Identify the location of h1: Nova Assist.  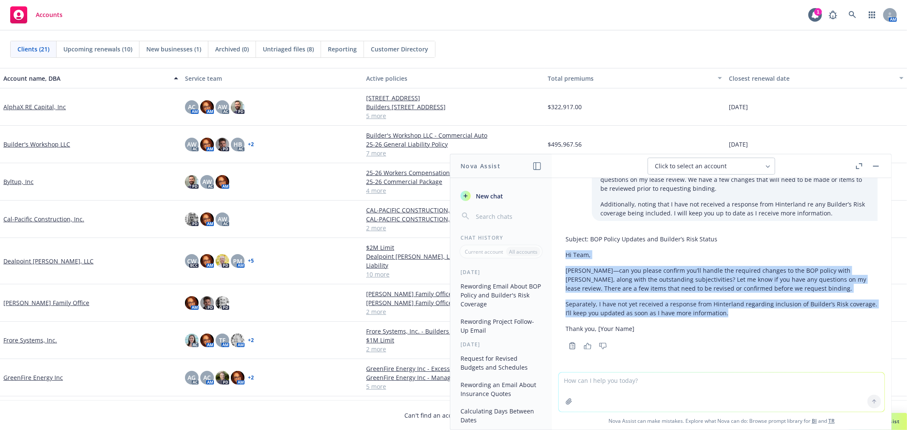
(480, 166).